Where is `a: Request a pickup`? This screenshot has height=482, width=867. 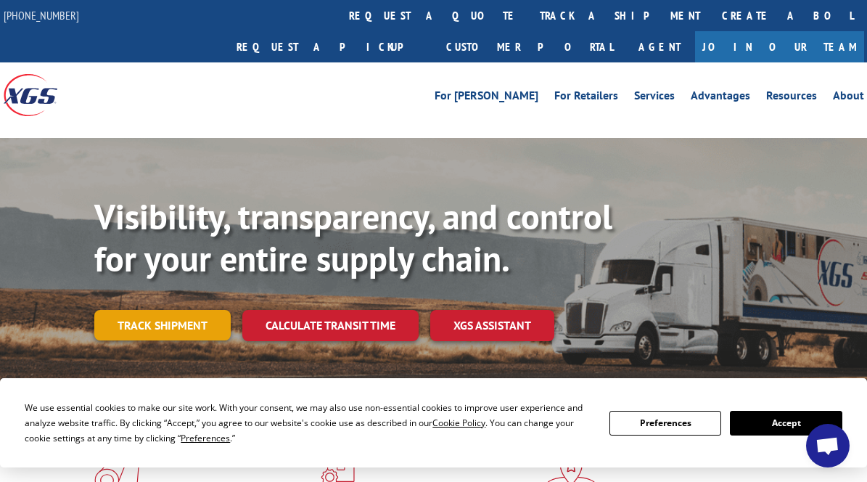 a: Request a pickup is located at coordinates (330, 46).